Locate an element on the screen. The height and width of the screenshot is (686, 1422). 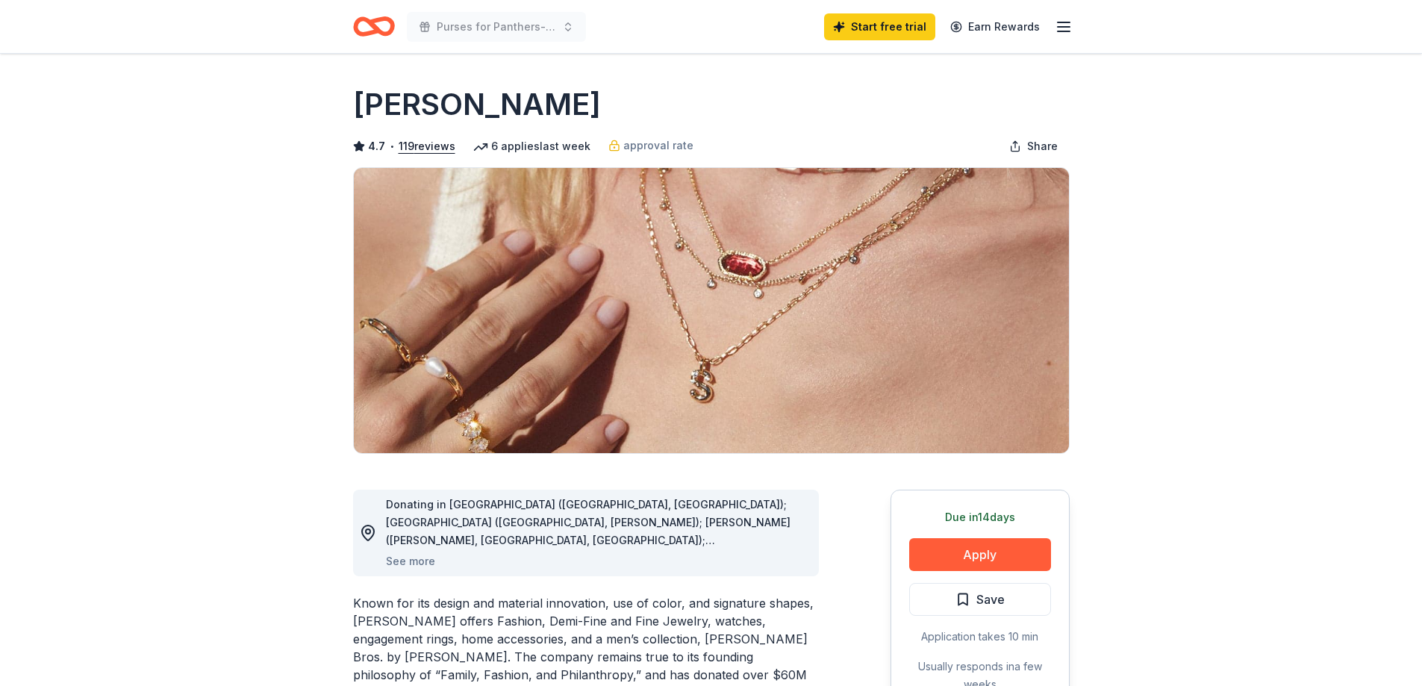
button: Purses for Panthers-purse bingo for the women of our community thanking them for inspiring [DEMOG... is located at coordinates (497, 27).